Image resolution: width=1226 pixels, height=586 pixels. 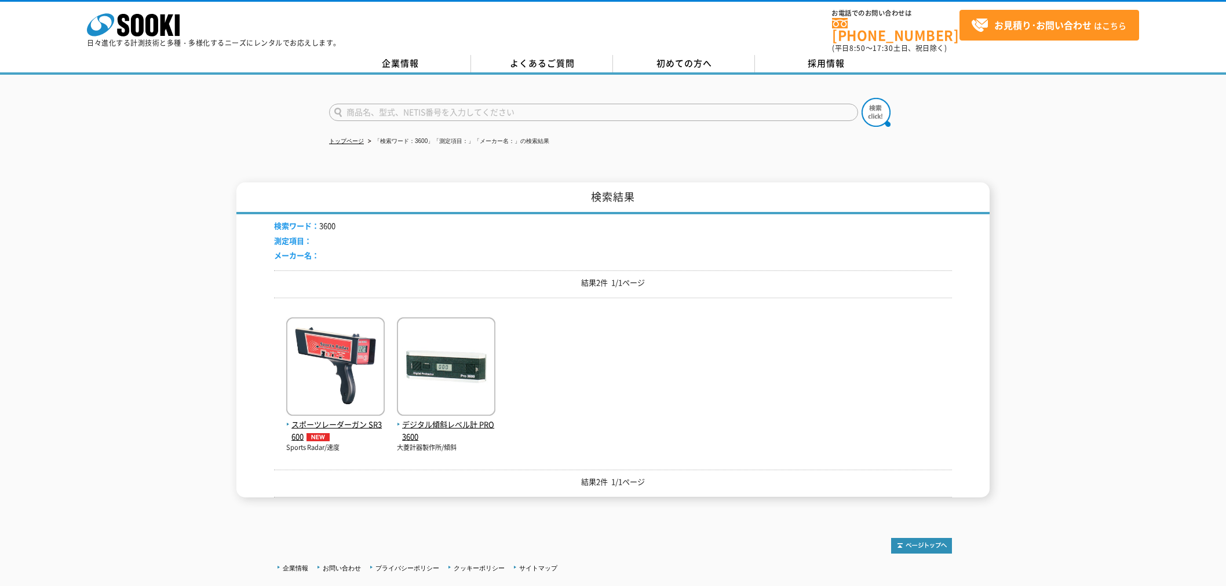 What do you see at coordinates (446, 431) in the screenshot?
I see `span: デジタル傾斜レベル計 PRO3600` at bounding box center [446, 431].